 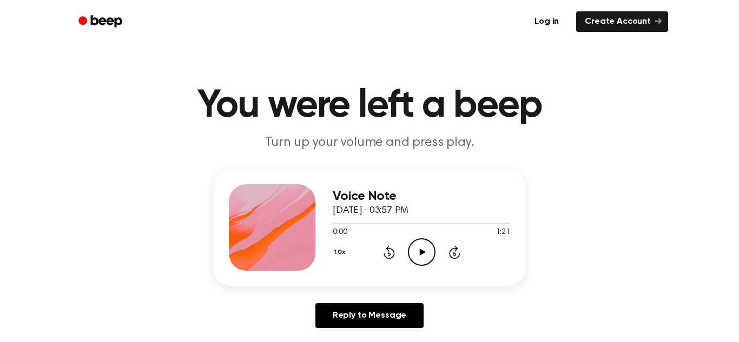 What do you see at coordinates (340, 233) in the screenshot?
I see `span: 0:00` at bounding box center [340, 233].